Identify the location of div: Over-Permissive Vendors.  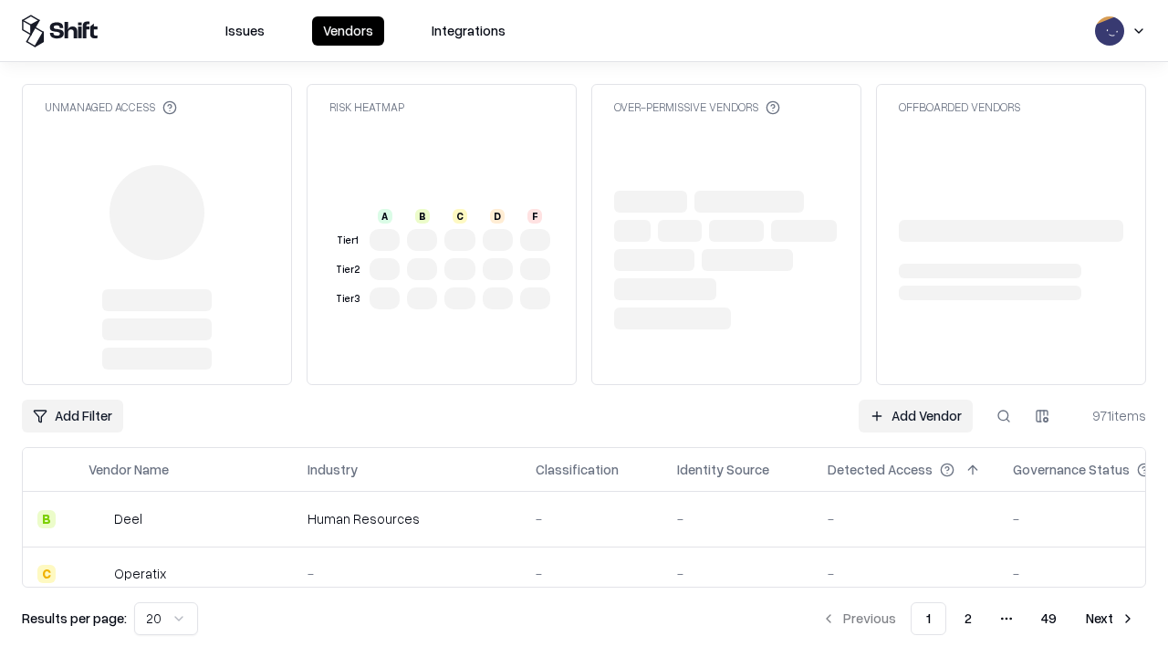
(697, 107).